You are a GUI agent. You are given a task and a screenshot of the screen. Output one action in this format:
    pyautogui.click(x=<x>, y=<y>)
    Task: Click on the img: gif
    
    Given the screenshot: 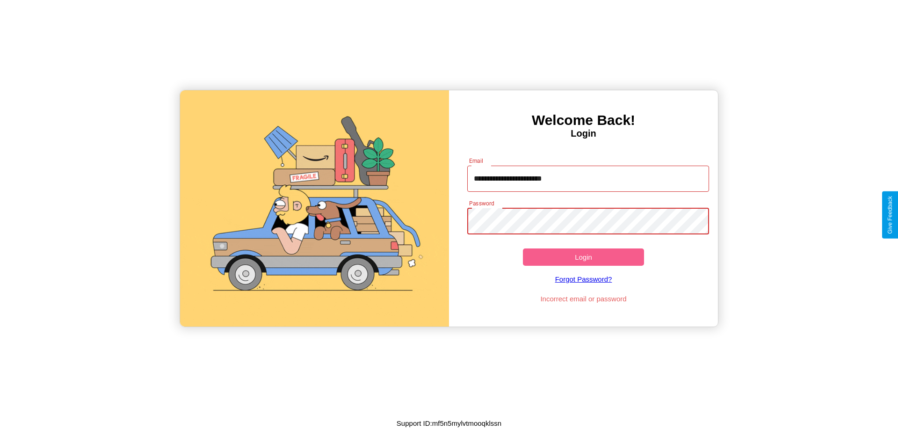 What is the action you would take?
    pyautogui.click(x=314, y=208)
    